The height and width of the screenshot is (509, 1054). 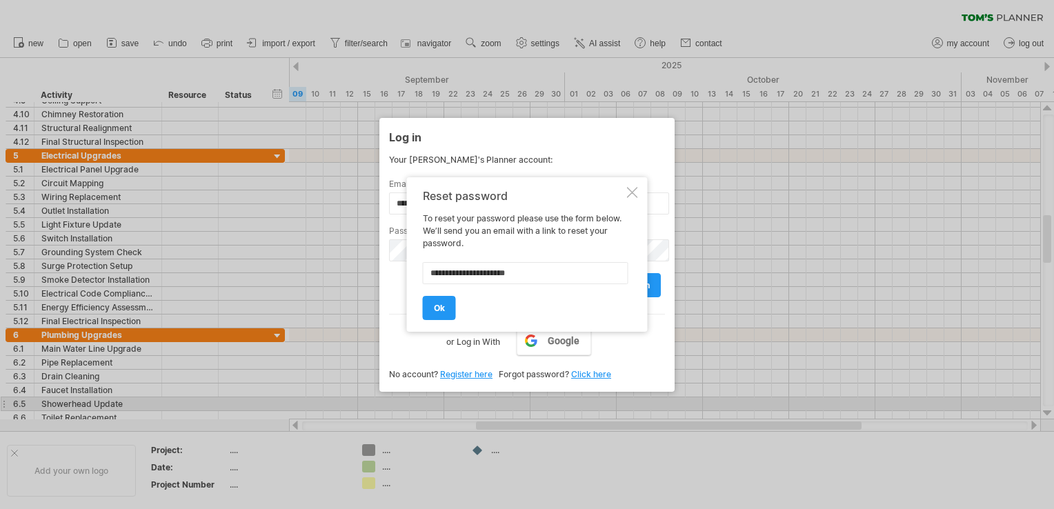 What do you see at coordinates (563, 341) in the screenshot?
I see `span: Google` at bounding box center [563, 341].